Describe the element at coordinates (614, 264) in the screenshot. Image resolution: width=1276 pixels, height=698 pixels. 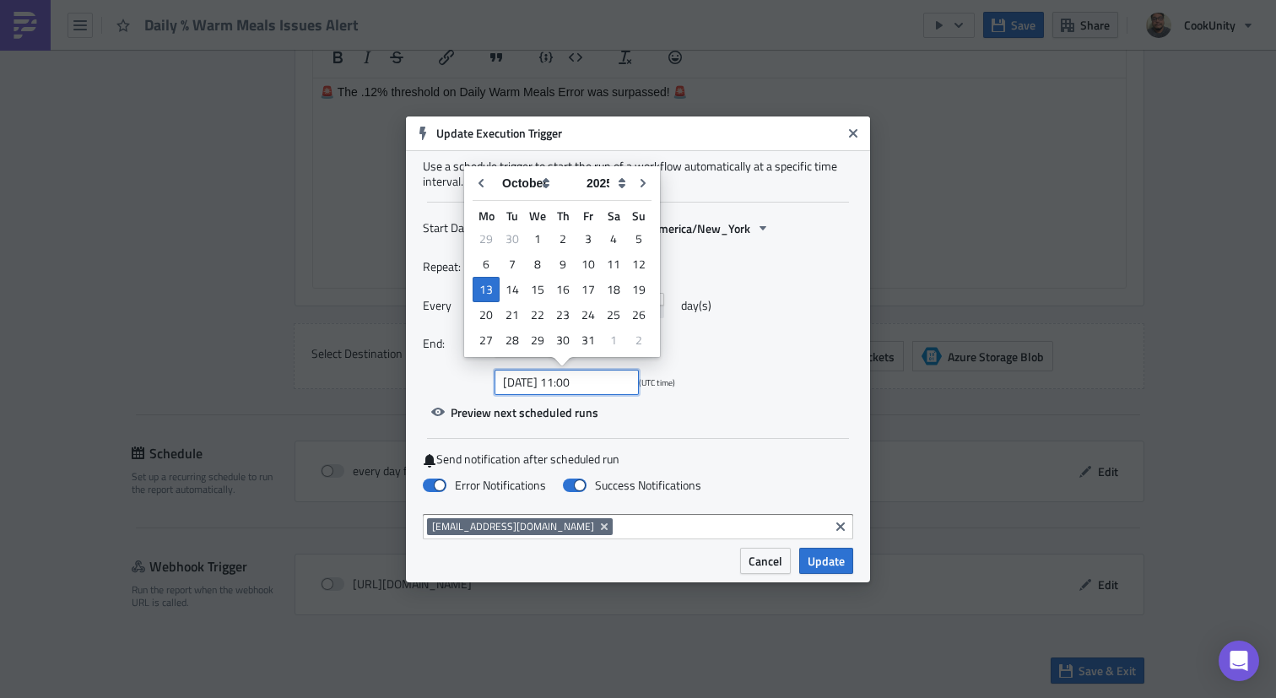
I see `div: Sat Oct 11 2025` at that location.